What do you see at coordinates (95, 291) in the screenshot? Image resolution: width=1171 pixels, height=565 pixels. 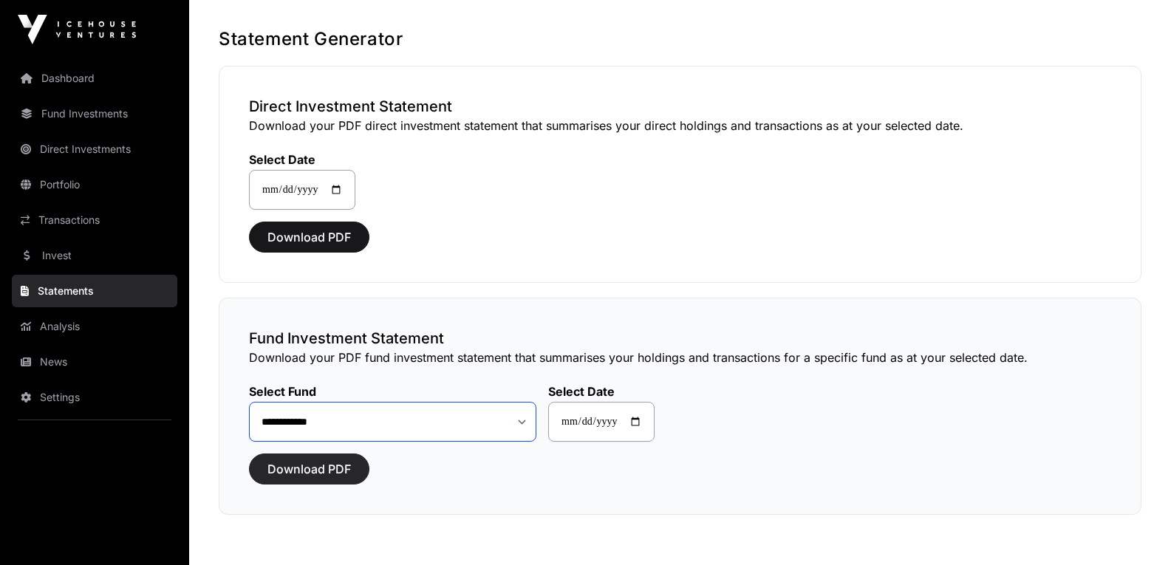 I see `a: Statements` at bounding box center [95, 291].